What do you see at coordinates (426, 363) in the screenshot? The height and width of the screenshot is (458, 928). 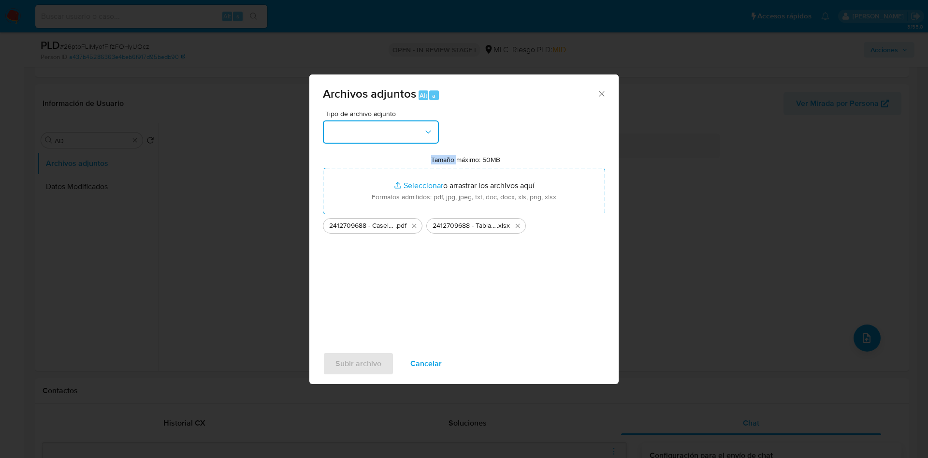 I see `span: Cancelar` at bounding box center [426, 363].